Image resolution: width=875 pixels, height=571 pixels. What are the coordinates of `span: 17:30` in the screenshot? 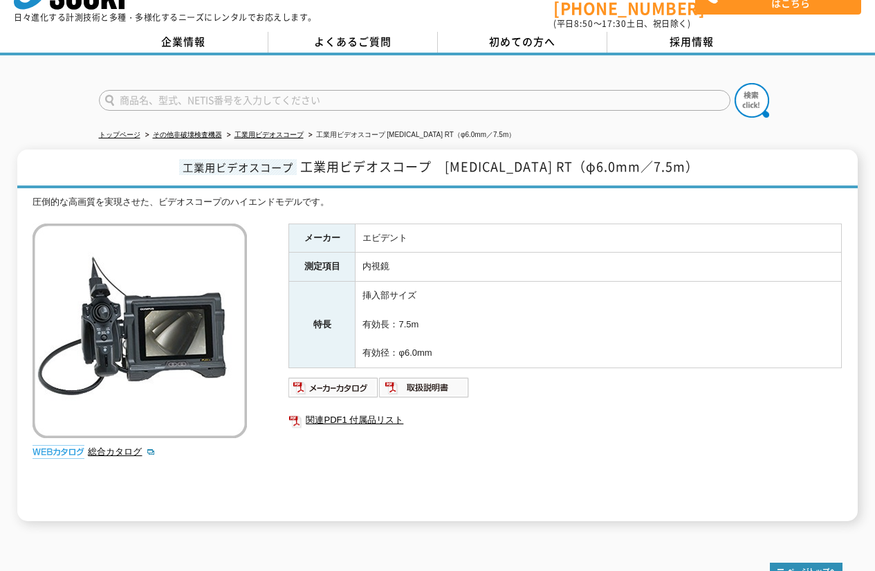 It's located at (614, 24).